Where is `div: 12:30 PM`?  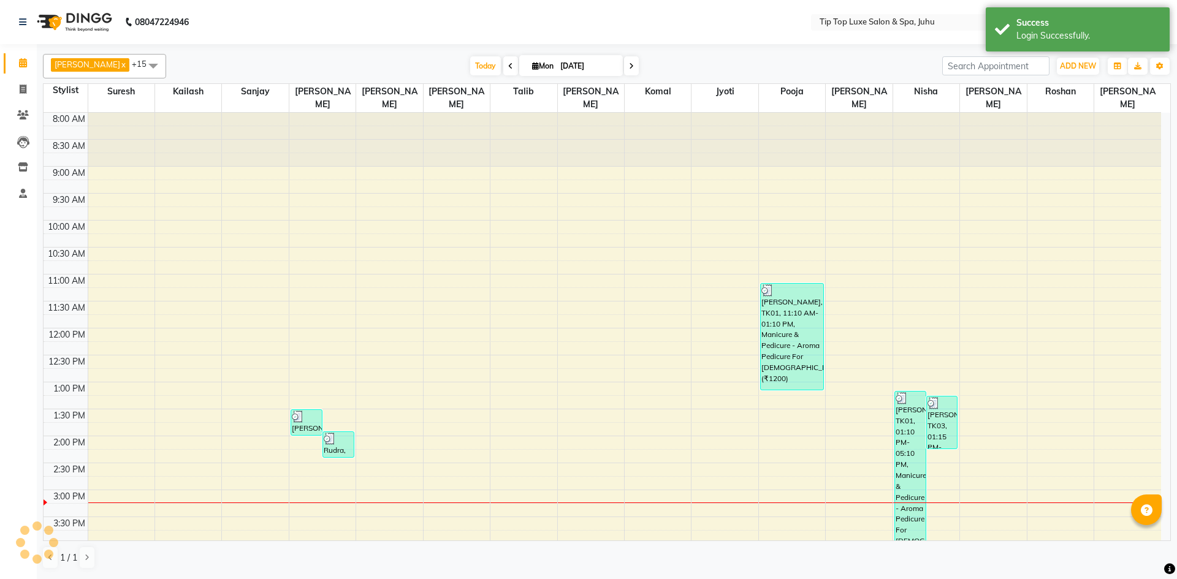
div: 12:30 PM is located at coordinates (67, 362).